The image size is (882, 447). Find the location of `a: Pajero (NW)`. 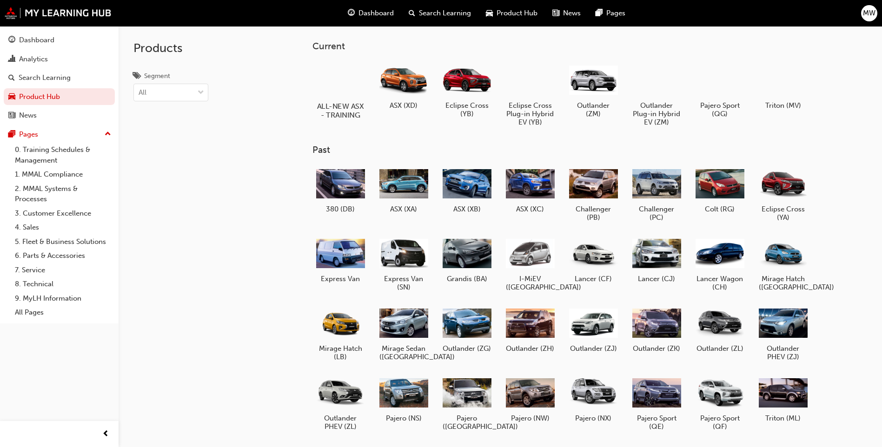

a: Pajero (NW) is located at coordinates (530, 400).